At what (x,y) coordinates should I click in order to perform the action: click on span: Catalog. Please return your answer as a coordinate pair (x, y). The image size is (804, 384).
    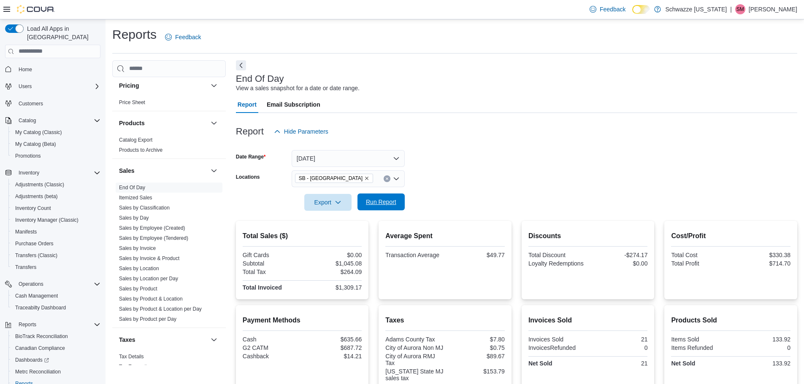
    Looking at the image, I should click on (27, 121).